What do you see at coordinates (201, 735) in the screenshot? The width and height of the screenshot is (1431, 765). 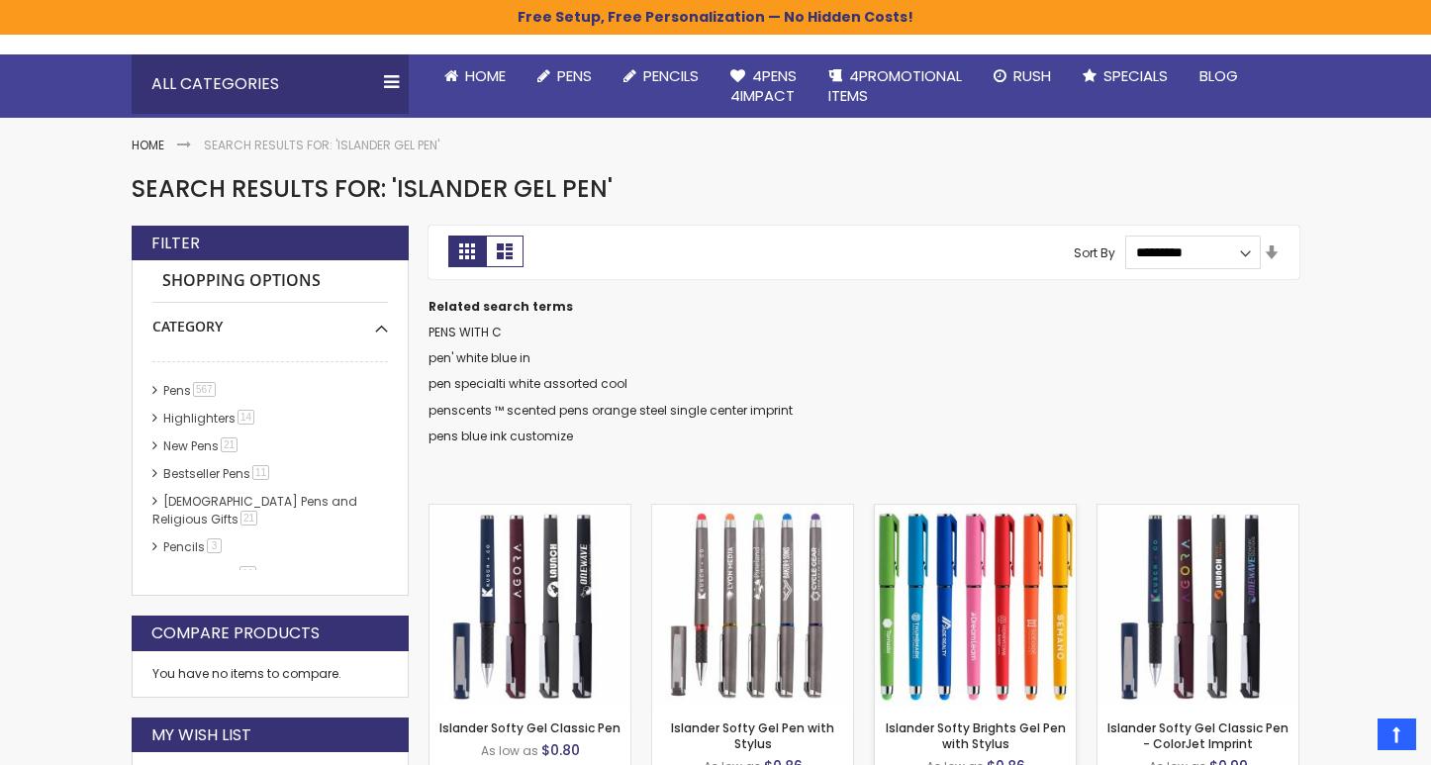 I see `strong: My Wish List` at bounding box center [201, 735].